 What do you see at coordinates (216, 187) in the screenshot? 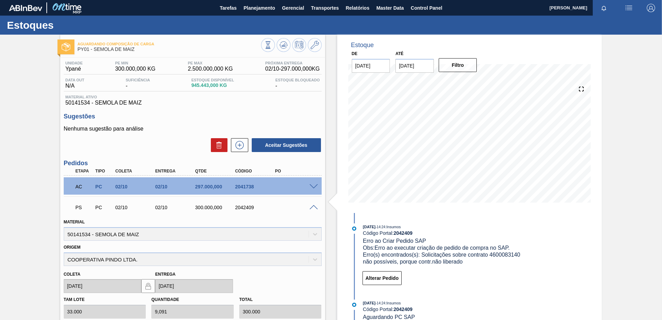
I see `div: 297.000,000` at bounding box center [216, 187].